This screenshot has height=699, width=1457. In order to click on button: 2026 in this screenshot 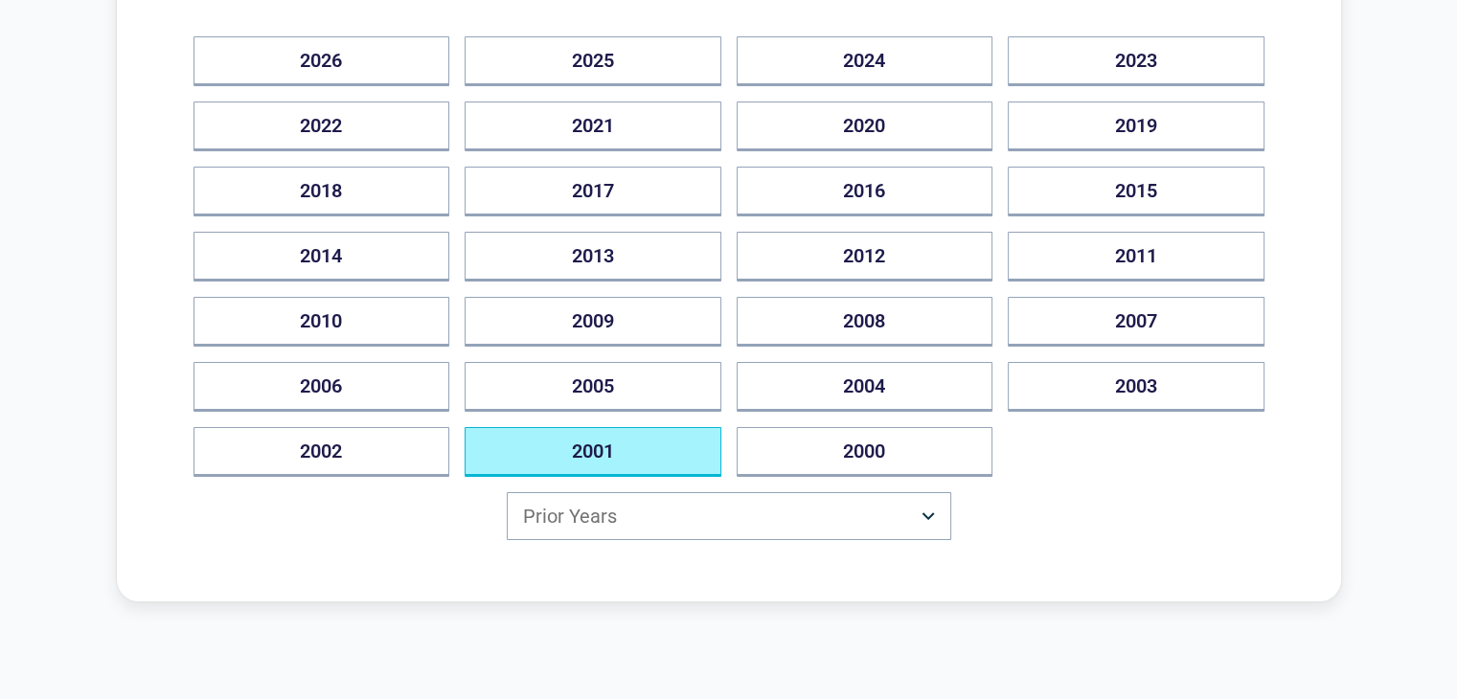, I will do `click(322, 61)`.